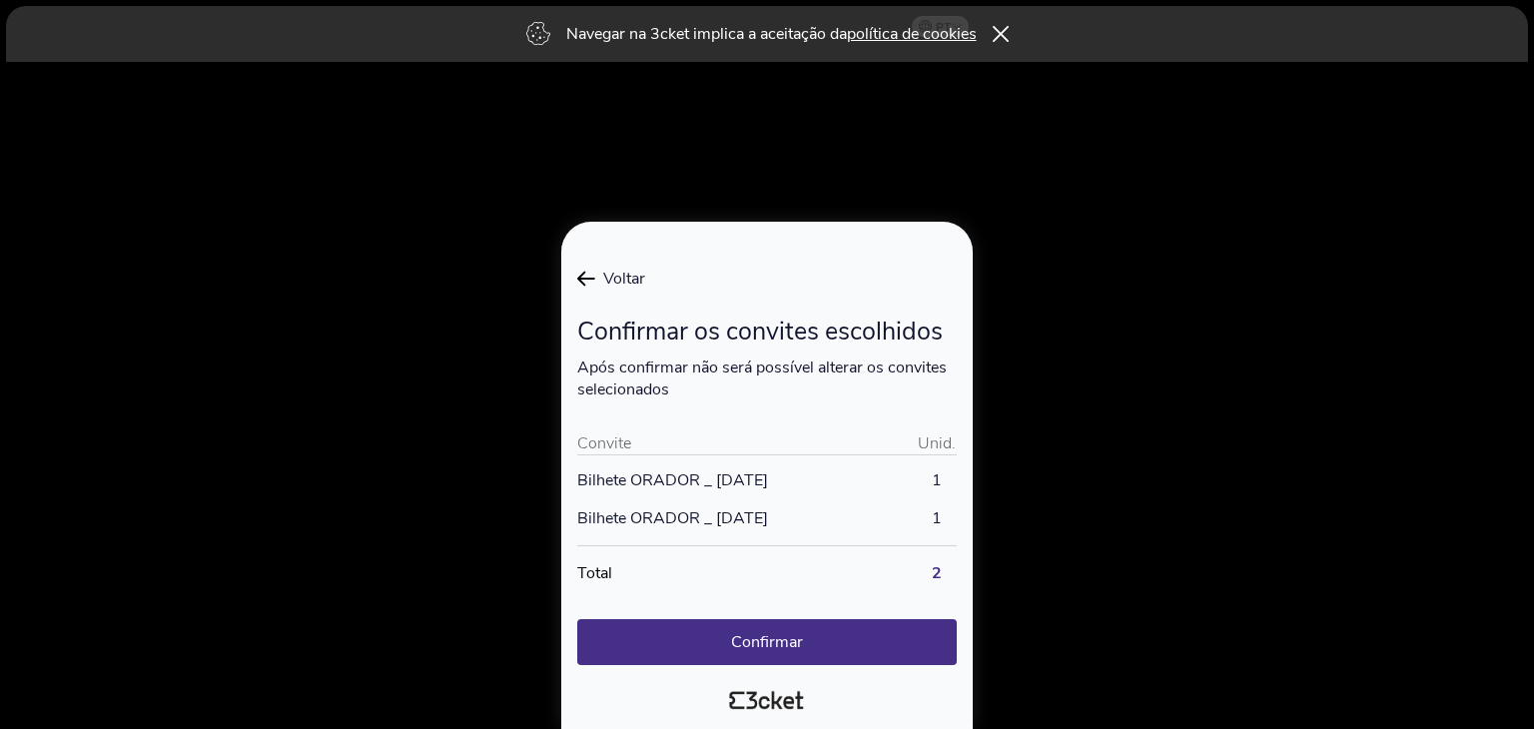 The image size is (1534, 729). What do you see at coordinates (604, 444) in the screenshot?
I see `span: Convite` at bounding box center [604, 444].